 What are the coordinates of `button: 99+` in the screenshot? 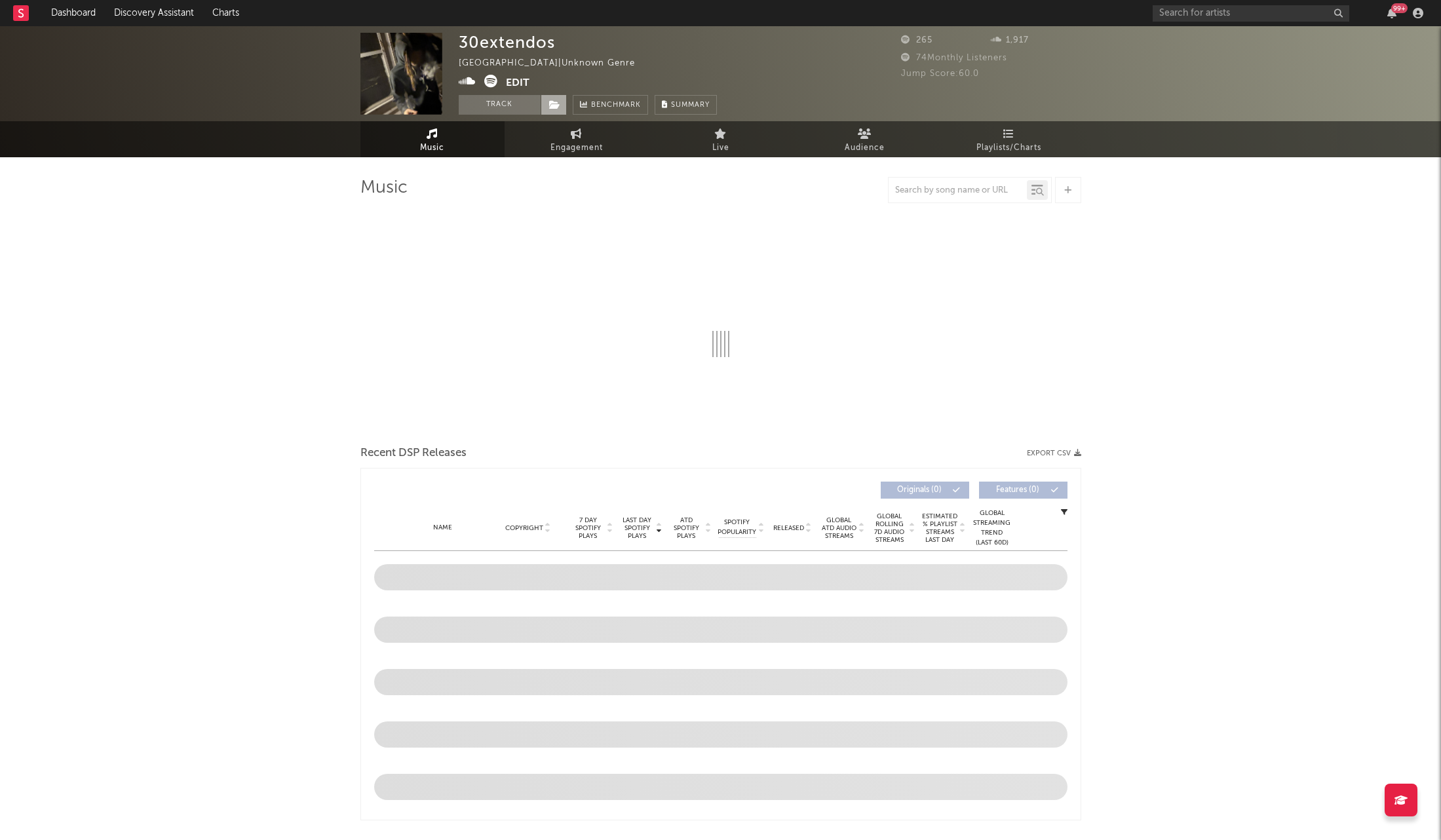 It's located at (1391, 13).